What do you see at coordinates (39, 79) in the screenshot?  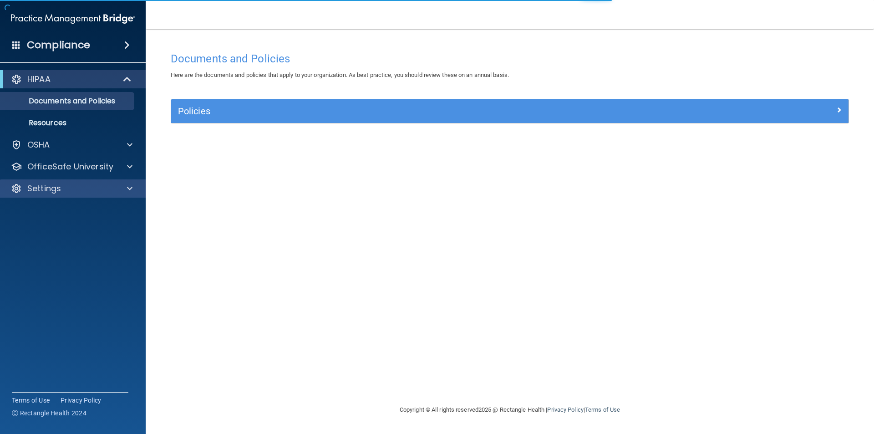 I see `p: HIPAA` at bounding box center [39, 79].